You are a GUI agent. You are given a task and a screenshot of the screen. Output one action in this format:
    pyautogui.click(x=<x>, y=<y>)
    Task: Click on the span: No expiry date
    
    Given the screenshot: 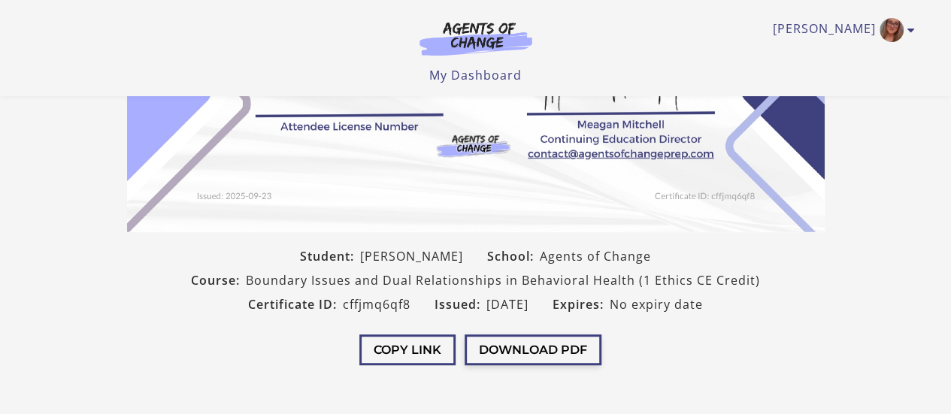 What is the action you would take?
    pyautogui.click(x=656, y=304)
    